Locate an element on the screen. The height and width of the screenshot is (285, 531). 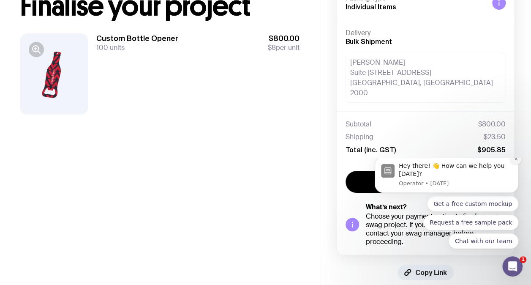
span: Individual Items is located at coordinates (371, 7).